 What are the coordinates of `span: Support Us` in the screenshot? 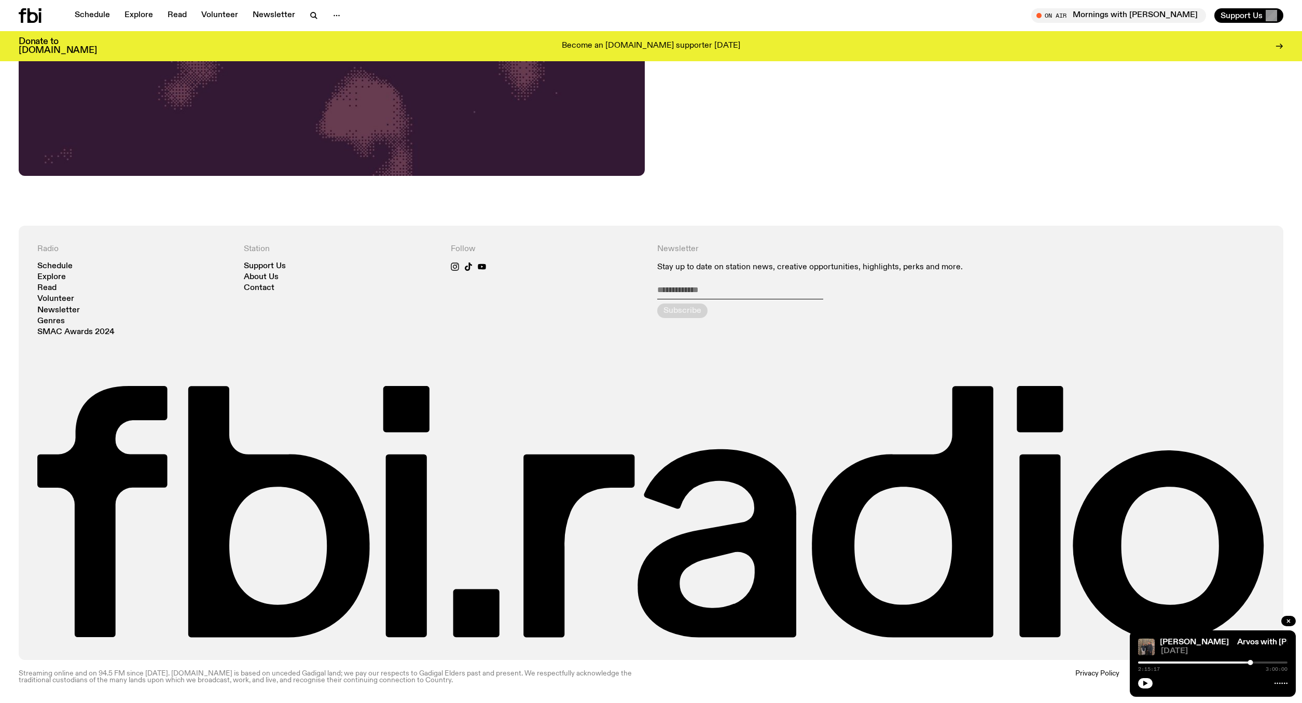 It's located at (1241, 16).